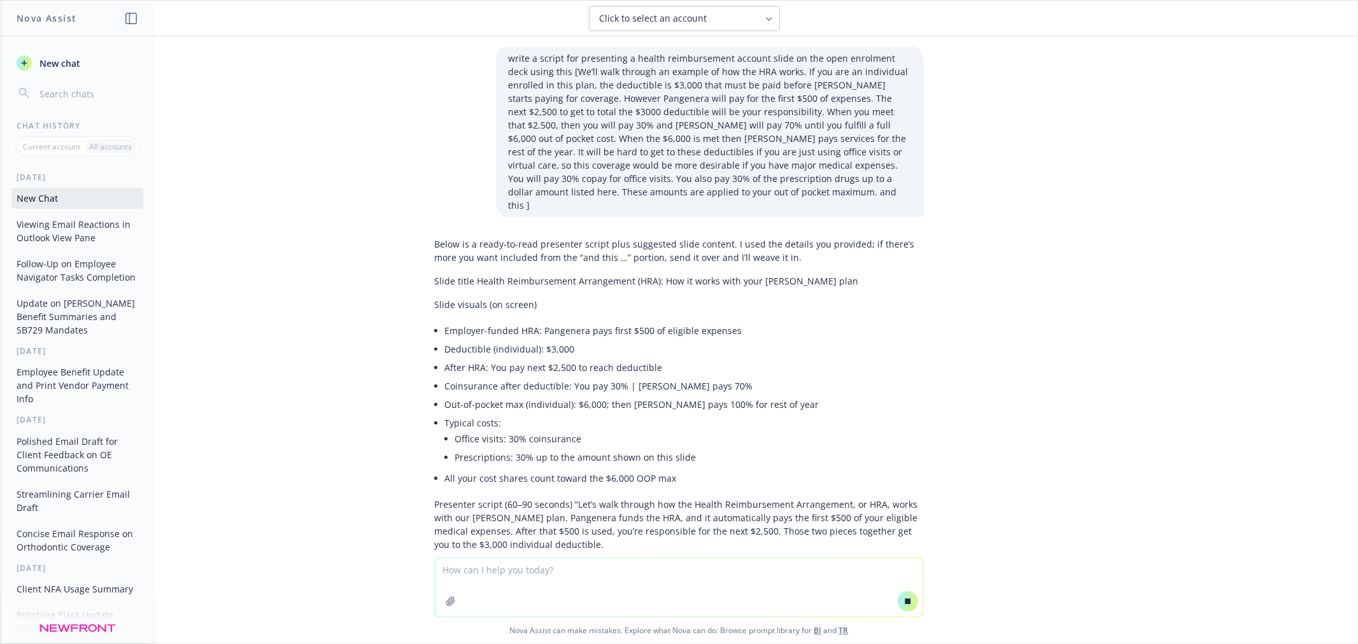 This screenshot has width=1358, height=644. What do you see at coordinates (679, 525) in the screenshot?
I see `p: Presenter script (60–90 seconds) “Let’s walk through how the Health Reimbursement Arrangement, or...` at bounding box center [679, 525].